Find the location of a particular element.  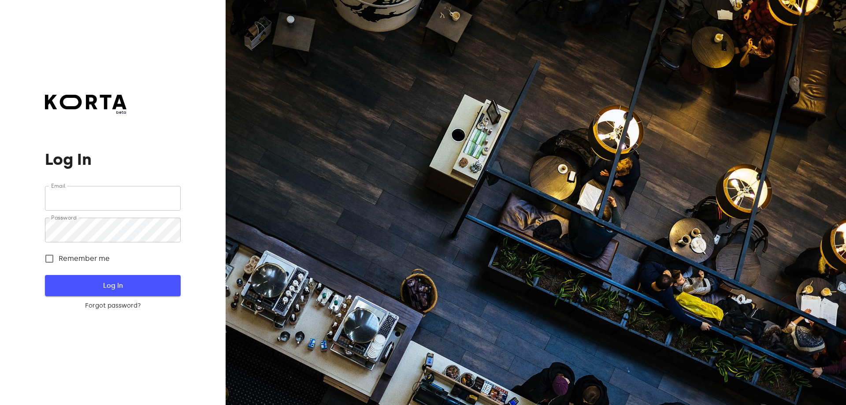

span: beta is located at coordinates (85, 112).